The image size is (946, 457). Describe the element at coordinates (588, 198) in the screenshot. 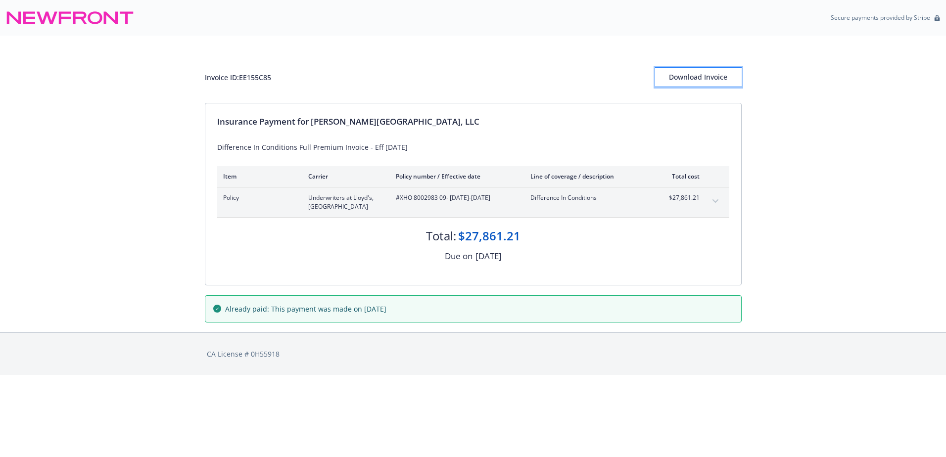

I see `span: Difference In Conditions` at that location.